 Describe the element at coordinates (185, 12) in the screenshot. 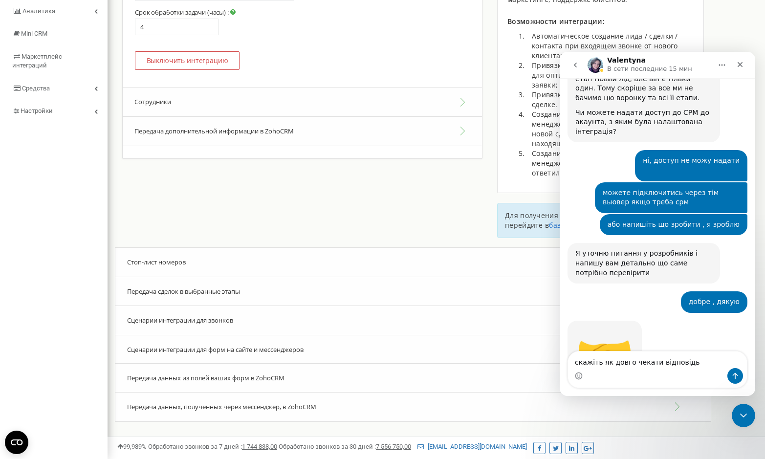

I see `label: Срок обработки задачи (часы) :` at that location.